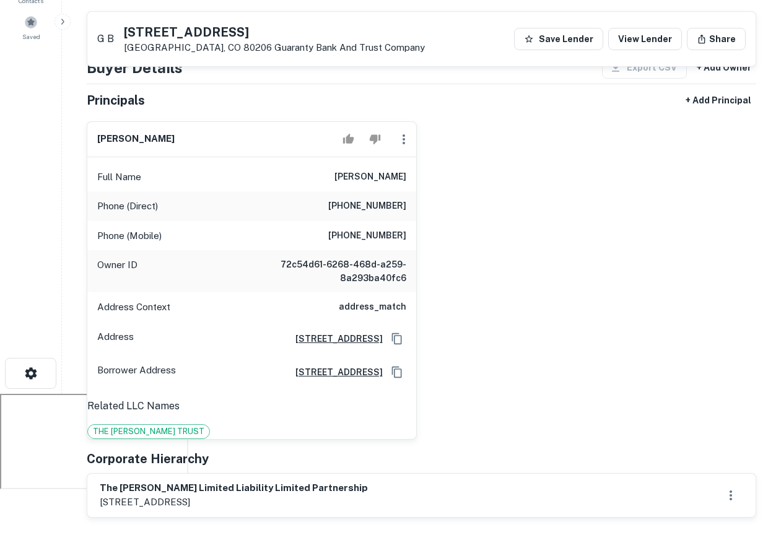 The image size is (781, 535). I want to click on h6: address_match, so click(372, 307).